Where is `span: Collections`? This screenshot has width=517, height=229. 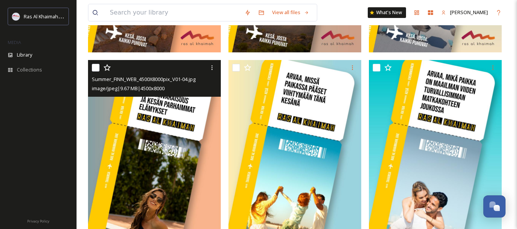
span: Collections is located at coordinates (29, 70).